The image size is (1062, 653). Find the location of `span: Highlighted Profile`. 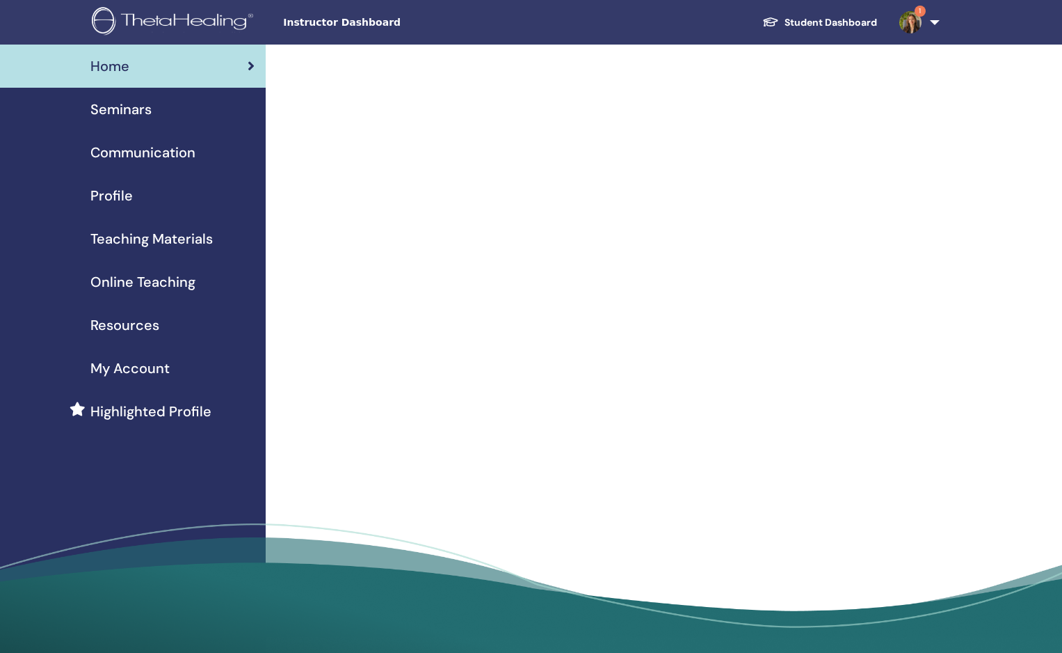

span: Highlighted Profile is located at coordinates (151, 411).